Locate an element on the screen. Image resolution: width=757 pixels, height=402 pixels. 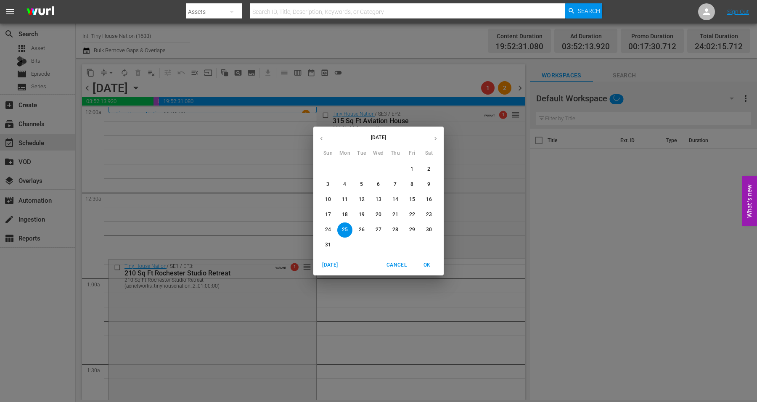
button: 8 is located at coordinates (412, 185).